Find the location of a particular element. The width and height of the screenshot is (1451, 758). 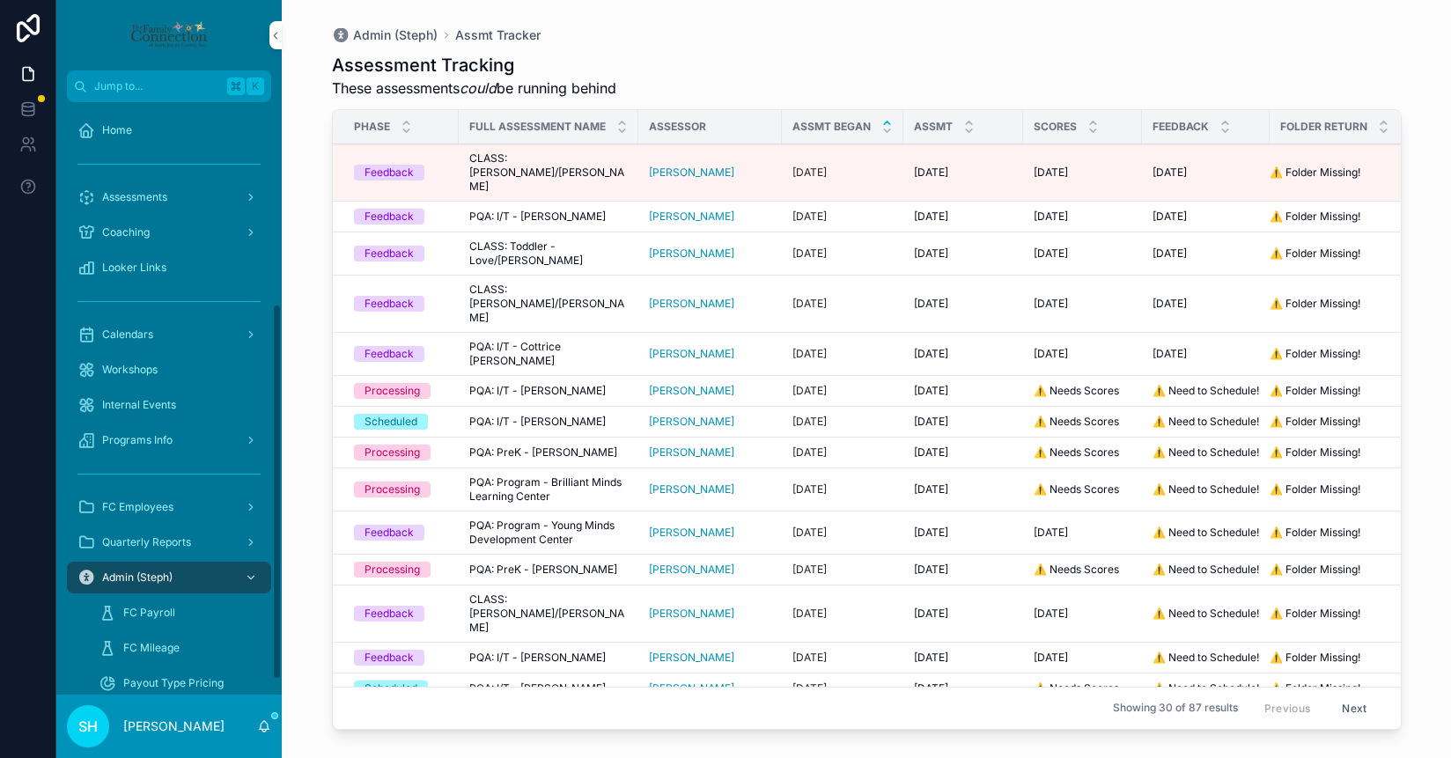

span: Showing 30 of 87 results is located at coordinates (1176, 709).